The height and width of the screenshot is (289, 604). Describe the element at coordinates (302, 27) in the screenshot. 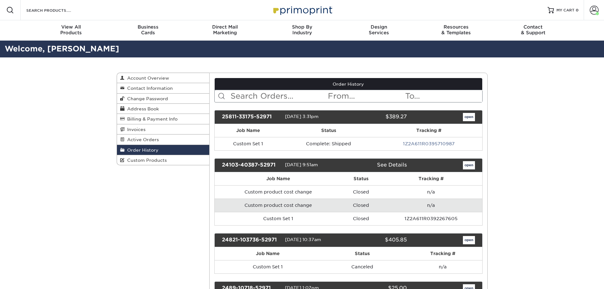

I see `span: Shop By` at that location.